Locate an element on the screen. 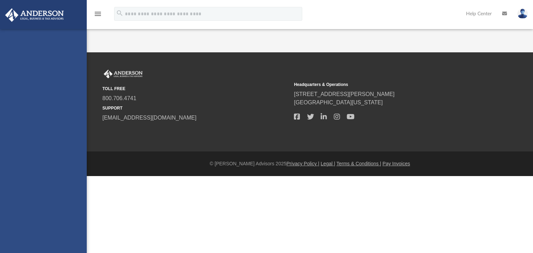 Image resolution: width=533 pixels, height=253 pixels. a: 800.706.4741 is located at coordinates (119, 98).